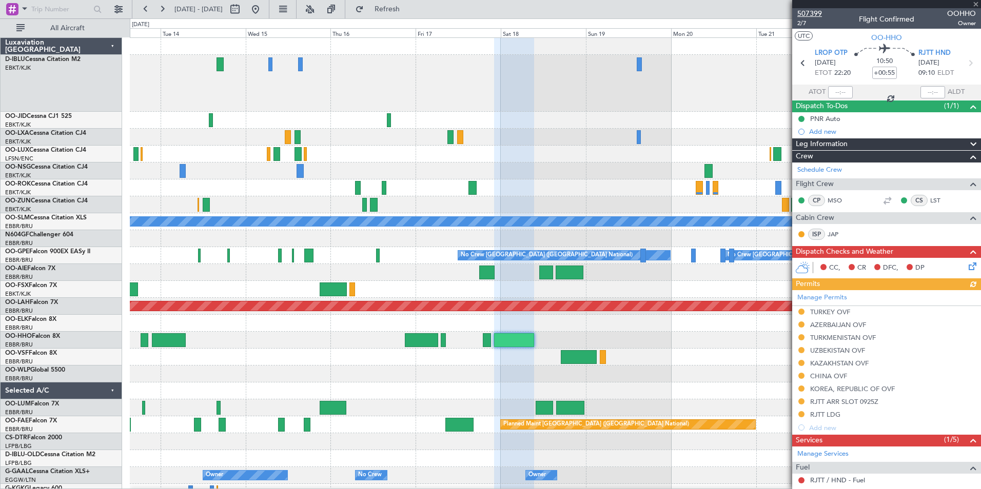  I want to click on span: 09:10, so click(926, 73).